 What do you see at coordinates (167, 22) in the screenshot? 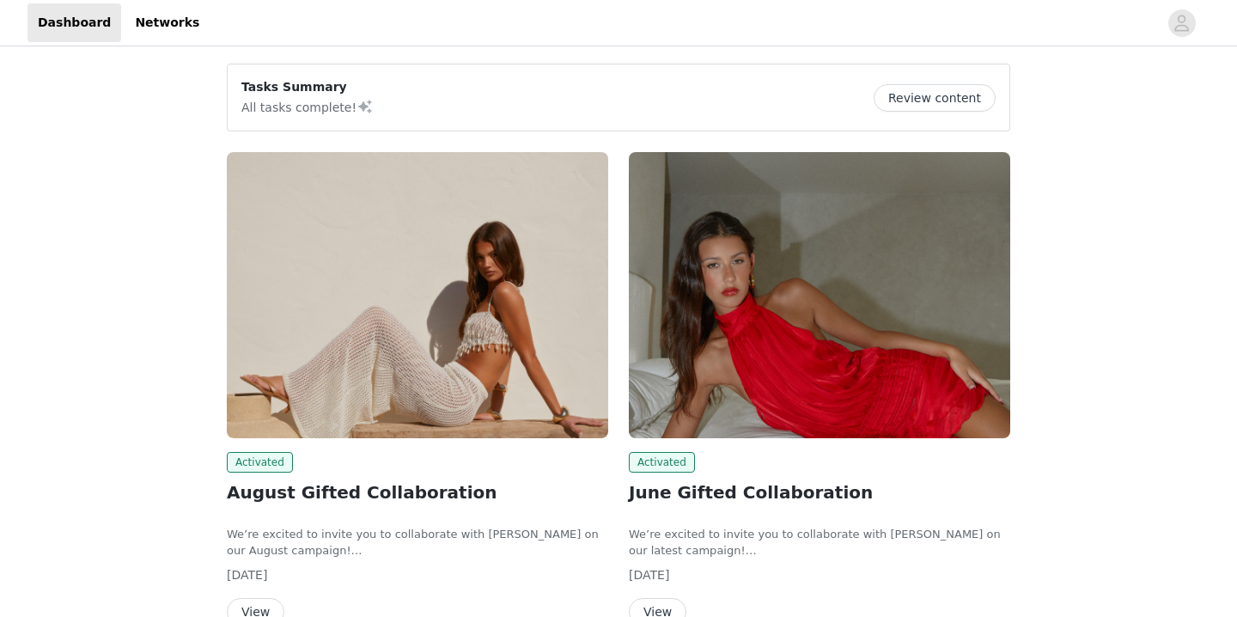
I see `a: Networks` at bounding box center [167, 22].